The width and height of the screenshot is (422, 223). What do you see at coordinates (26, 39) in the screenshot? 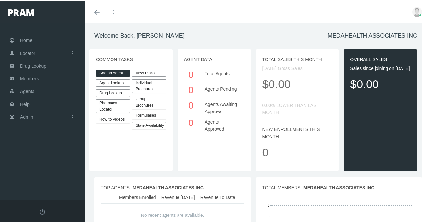
I see `span: Home` at bounding box center [26, 39].